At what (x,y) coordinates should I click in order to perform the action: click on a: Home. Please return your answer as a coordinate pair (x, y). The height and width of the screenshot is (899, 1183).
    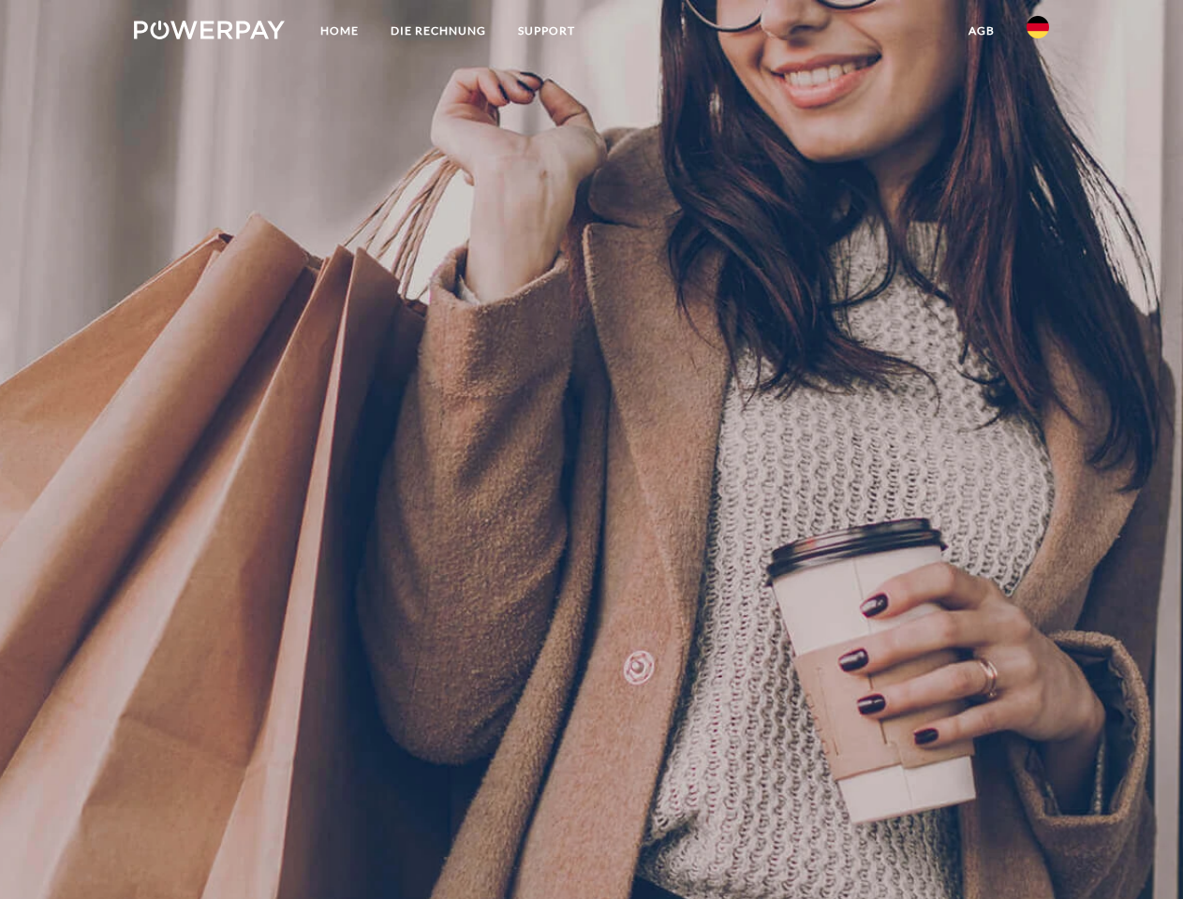
    Looking at the image, I should click on (339, 31).